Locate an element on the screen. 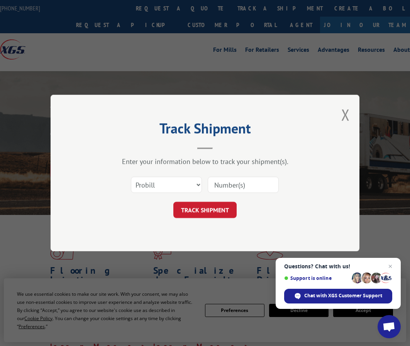  button: TRACK SHIPMENT is located at coordinates (205, 210).